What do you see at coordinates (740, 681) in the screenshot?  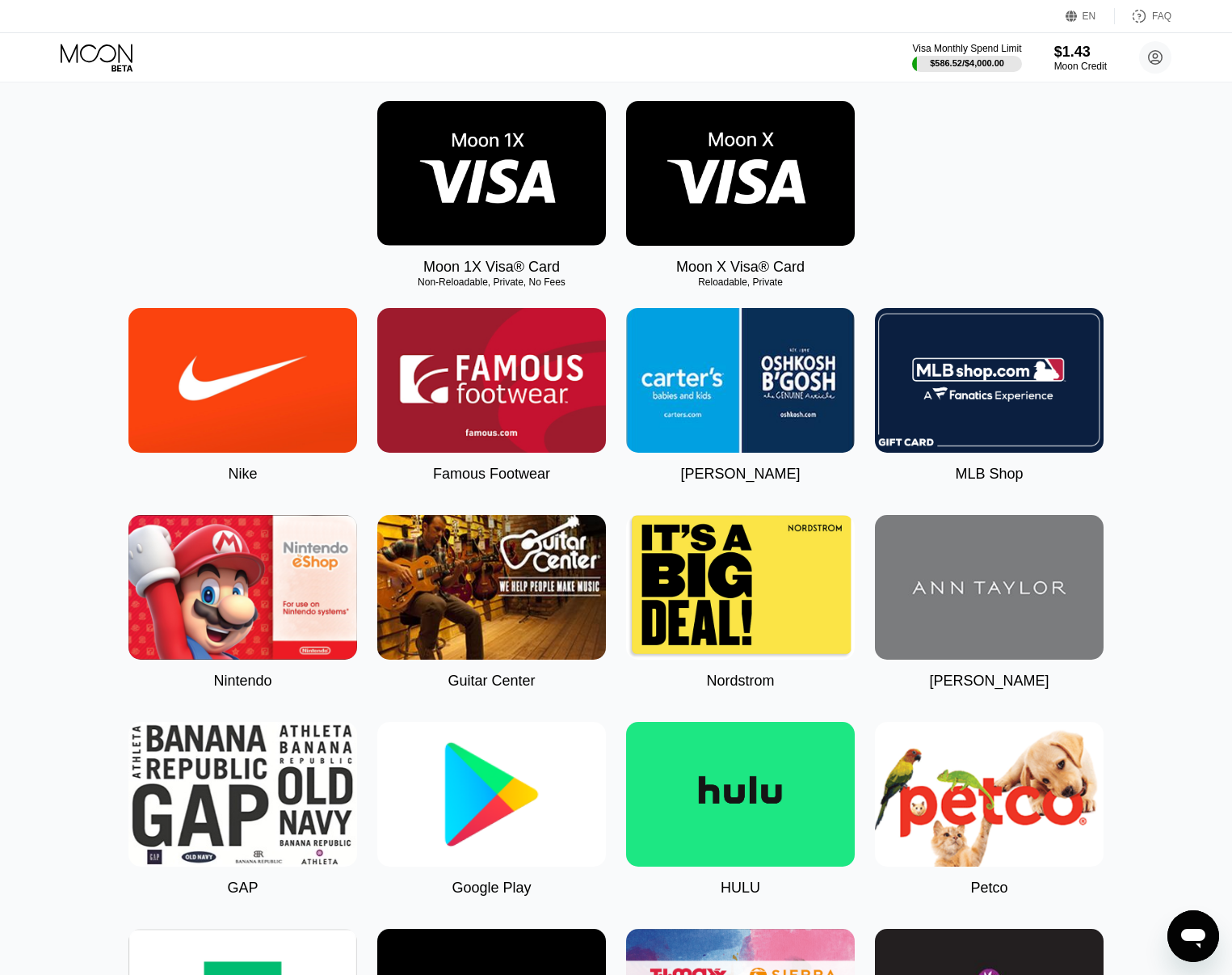 I see `div: Nordstrom` at bounding box center [740, 681].